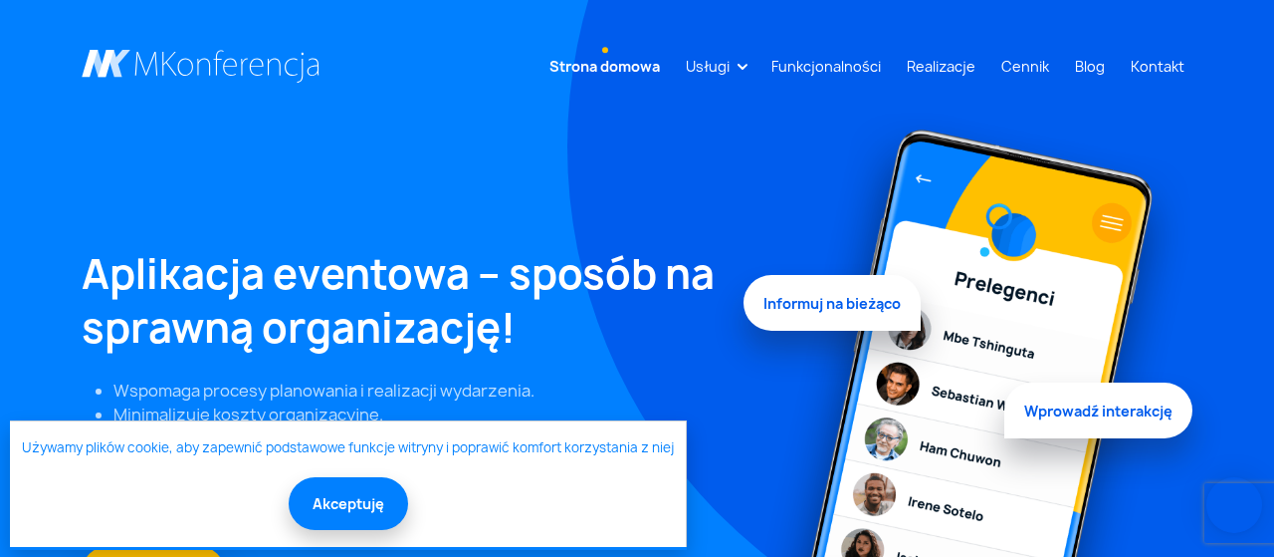 Image resolution: width=1274 pixels, height=557 pixels. Describe the element at coordinates (347, 448) in the screenshot. I see `a: Używamy plików cookie, aby zapewnić podstawowe funkcje witryny i poprawić komfort korzystania z niej` at that location.